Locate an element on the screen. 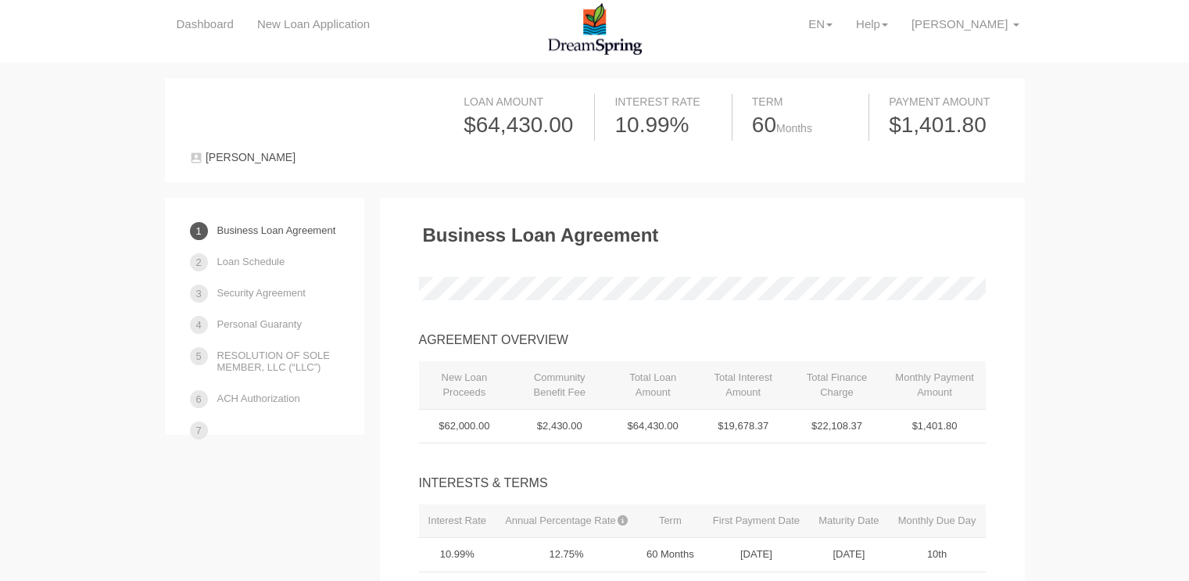 The height and width of the screenshot is (581, 1189). th: Monthly Due Day is located at coordinates (937, 520).